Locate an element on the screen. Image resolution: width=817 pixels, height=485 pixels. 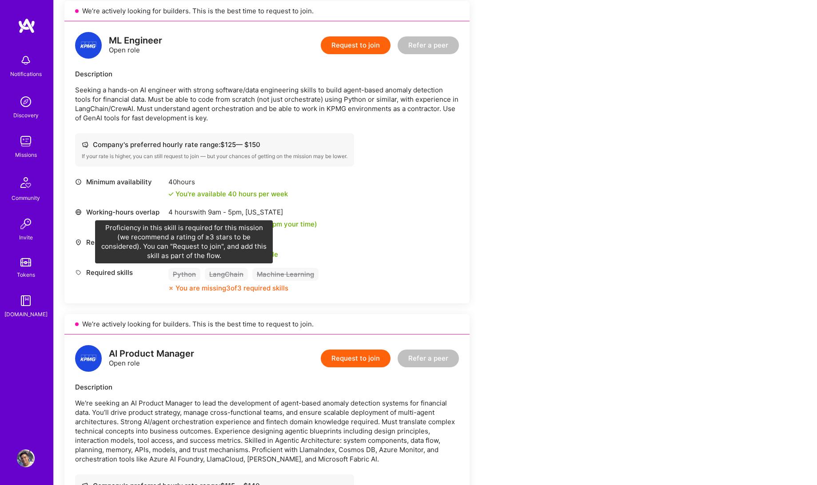
img: teamwork is located at coordinates (26, 141).